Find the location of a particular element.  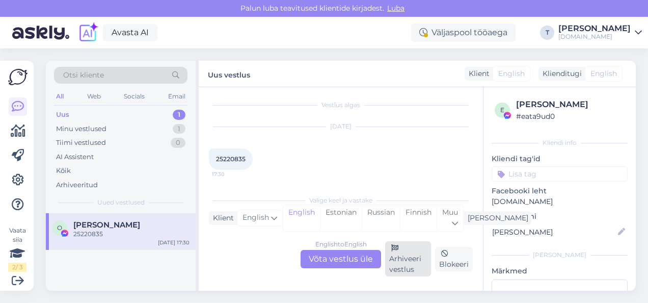

input: Lisa nimi is located at coordinates (554, 232).